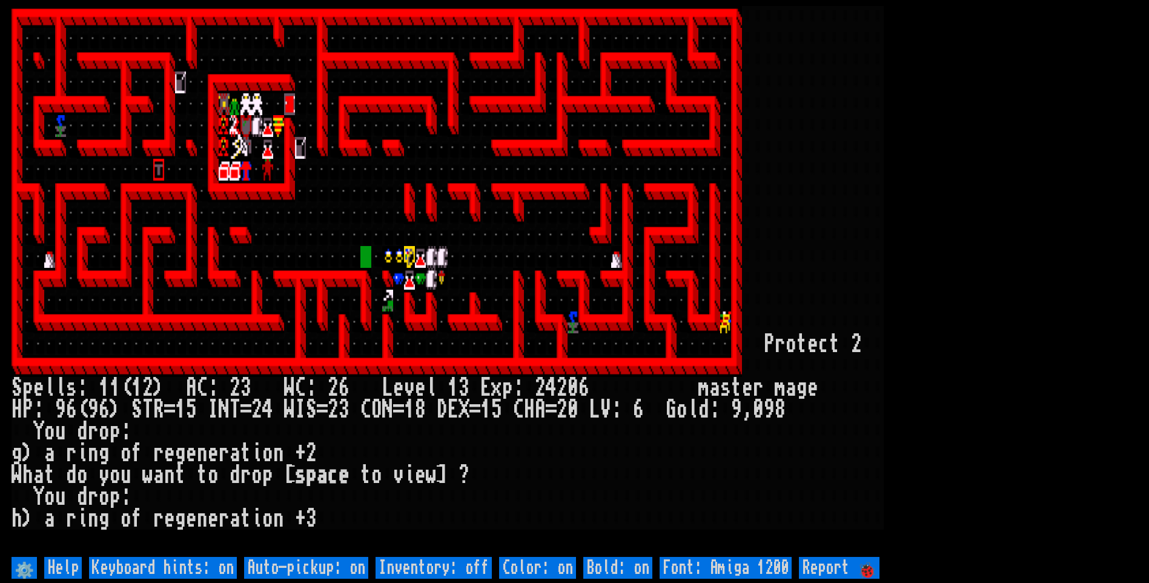  What do you see at coordinates (28, 410) in the screenshot?
I see `div: P` at bounding box center [28, 410].